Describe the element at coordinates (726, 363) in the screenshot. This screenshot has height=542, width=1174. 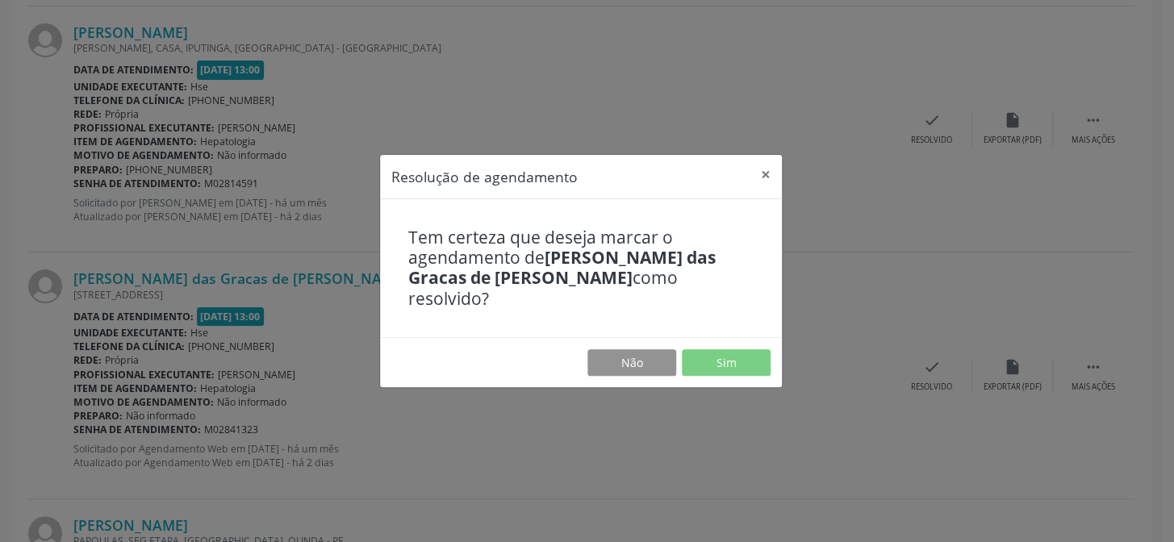
I see `button: Sim` at that location.